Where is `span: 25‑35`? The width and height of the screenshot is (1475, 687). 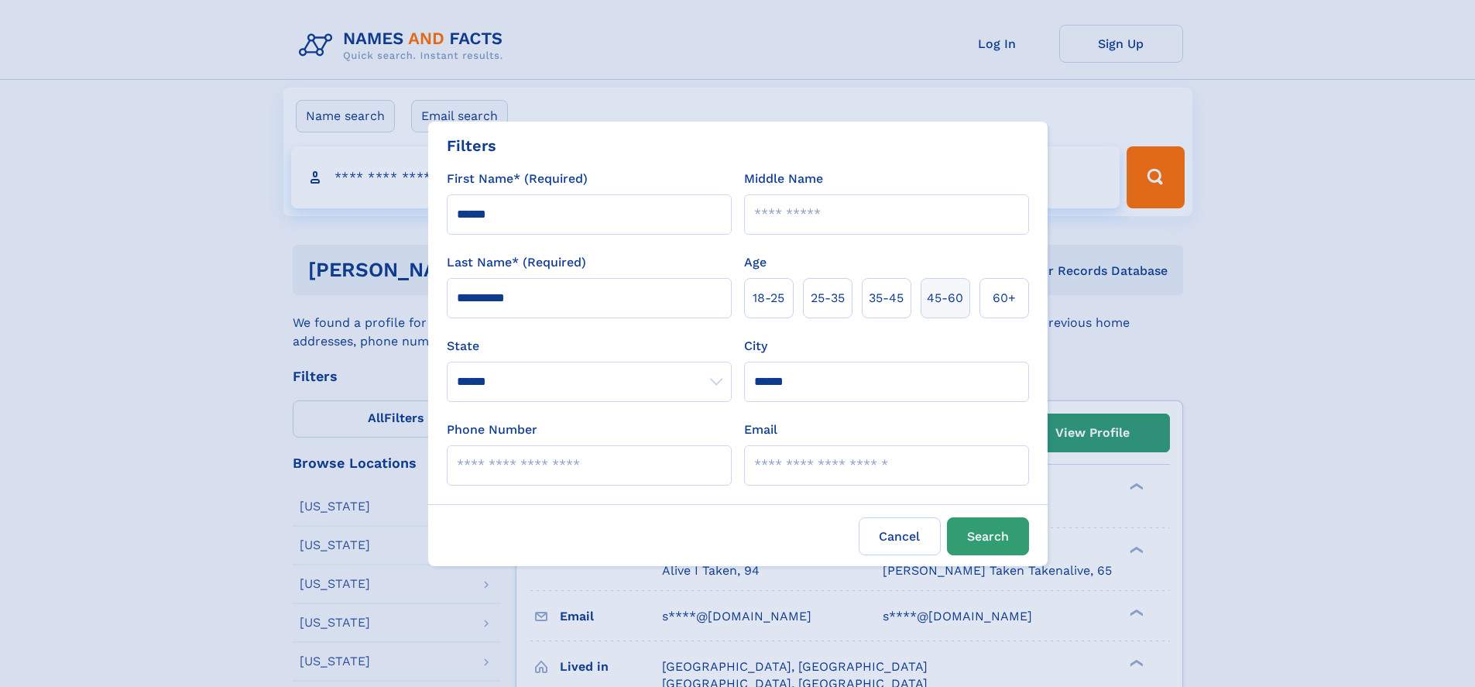
span: 25‑35 is located at coordinates (828, 298).